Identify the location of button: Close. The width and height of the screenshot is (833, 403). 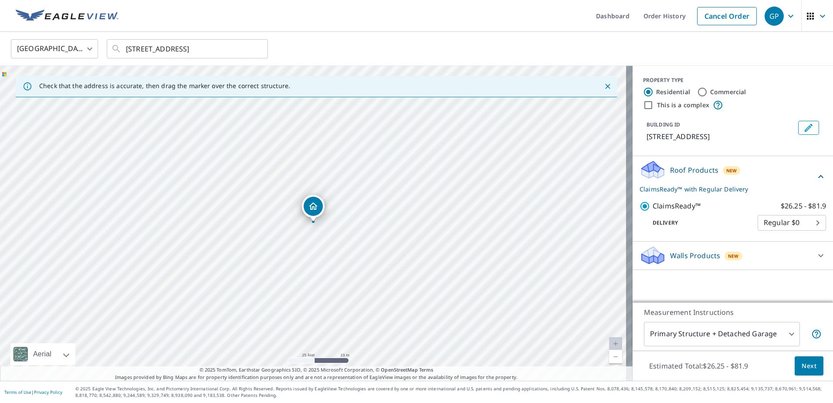
(608, 86).